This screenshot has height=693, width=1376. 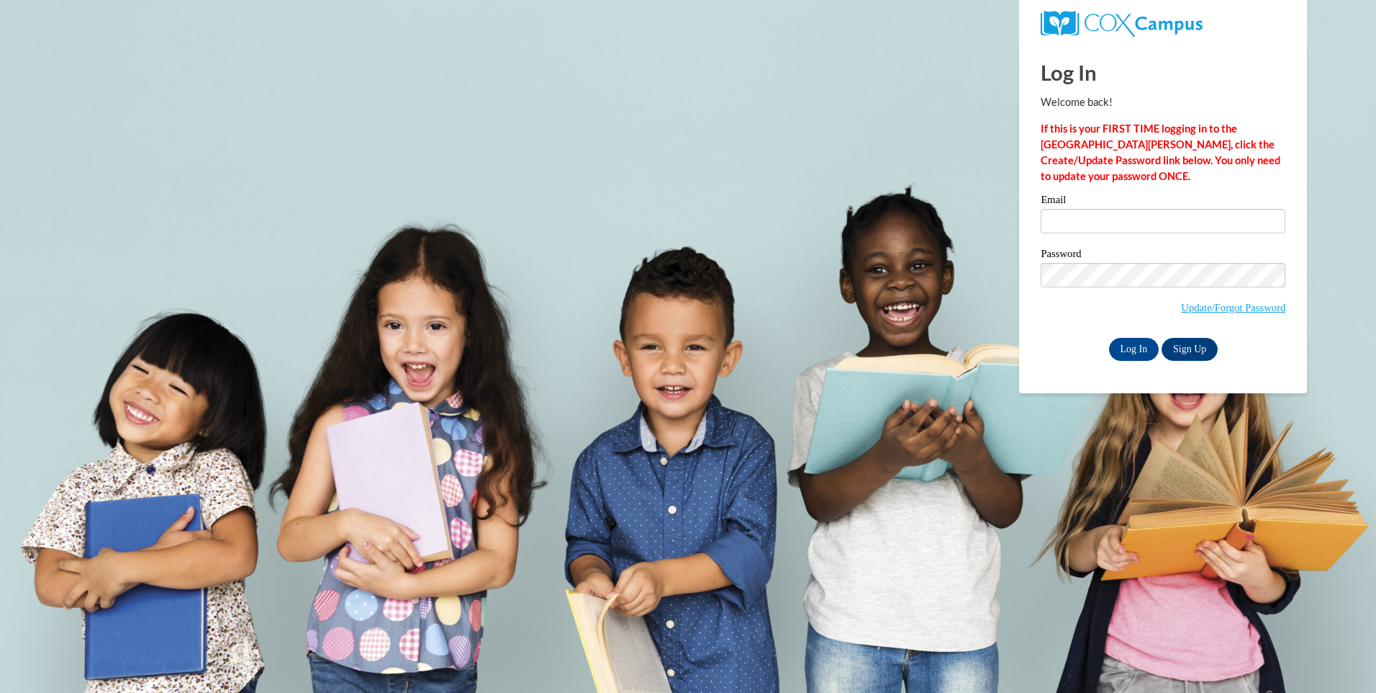 What do you see at coordinates (1163, 24) in the screenshot?
I see `a: COX Campus` at bounding box center [1163, 24].